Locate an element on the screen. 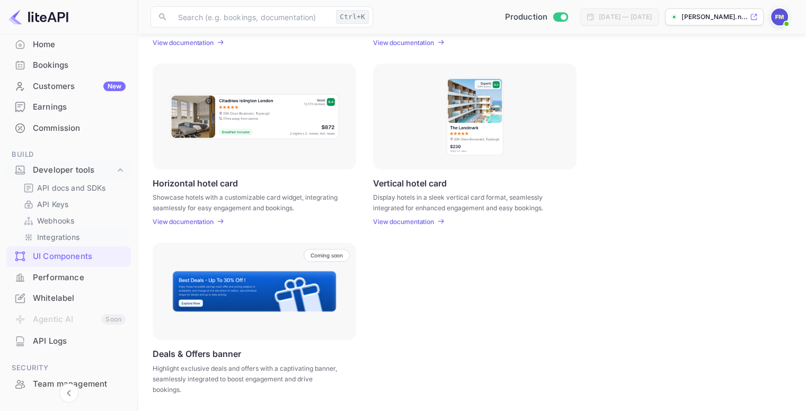  div: API Keys is located at coordinates (73, 204).